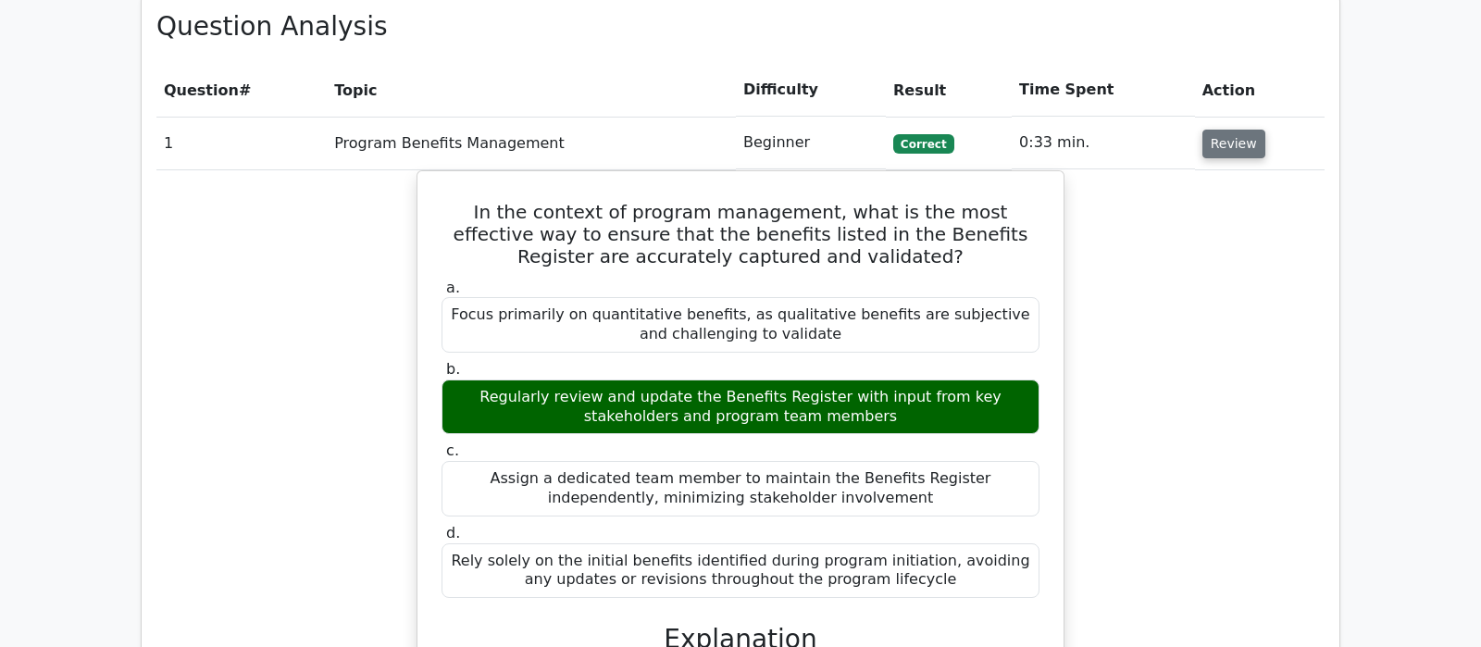 This screenshot has height=647, width=1481. I want to click on span: b., so click(453, 369).